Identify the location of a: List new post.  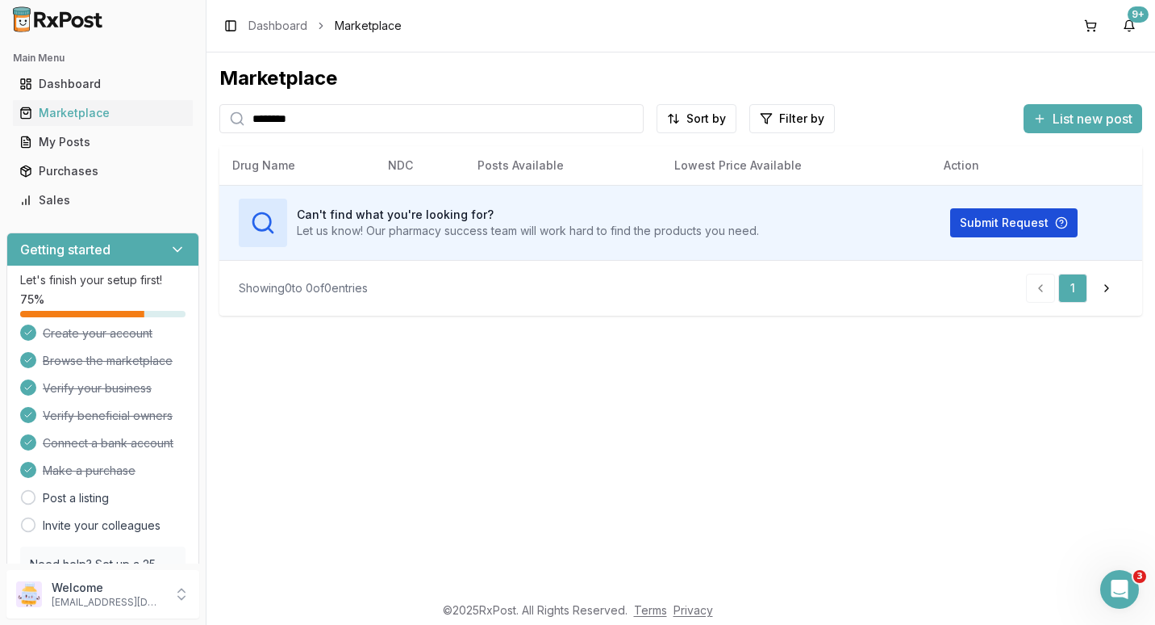
(1083, 120).